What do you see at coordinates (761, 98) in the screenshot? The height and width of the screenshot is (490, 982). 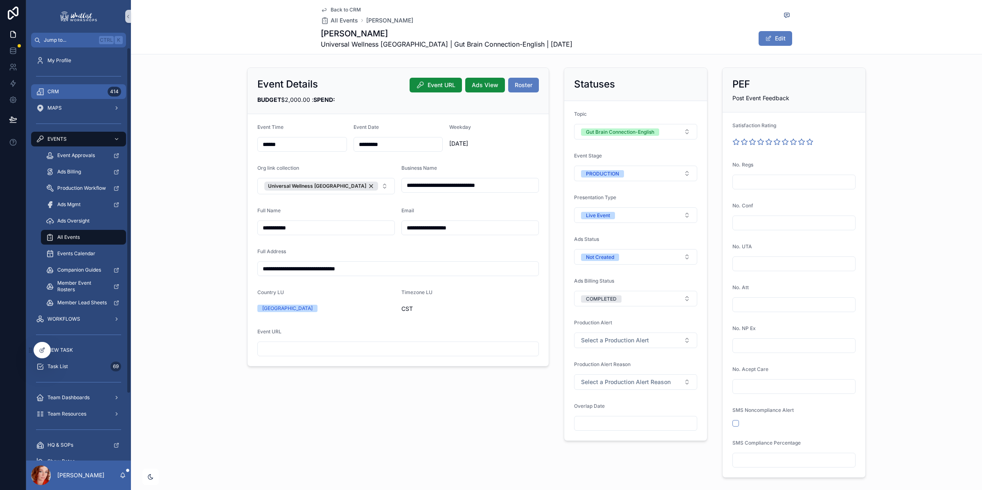 I see `span: Post Event Feedback` at bounding box center [761, 98].